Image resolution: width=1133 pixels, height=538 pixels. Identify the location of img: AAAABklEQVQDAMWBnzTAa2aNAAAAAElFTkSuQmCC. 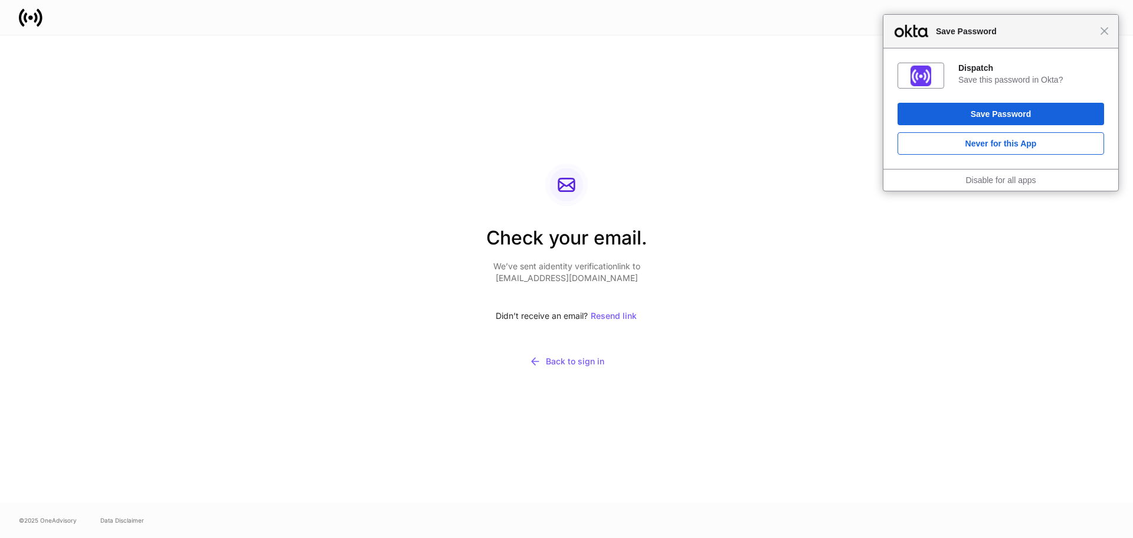
(921, 76).